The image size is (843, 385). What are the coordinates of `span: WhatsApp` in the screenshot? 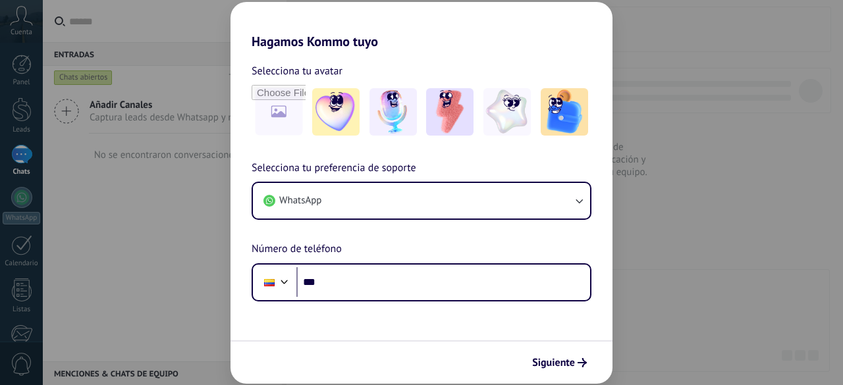 It's located at (300, 201).